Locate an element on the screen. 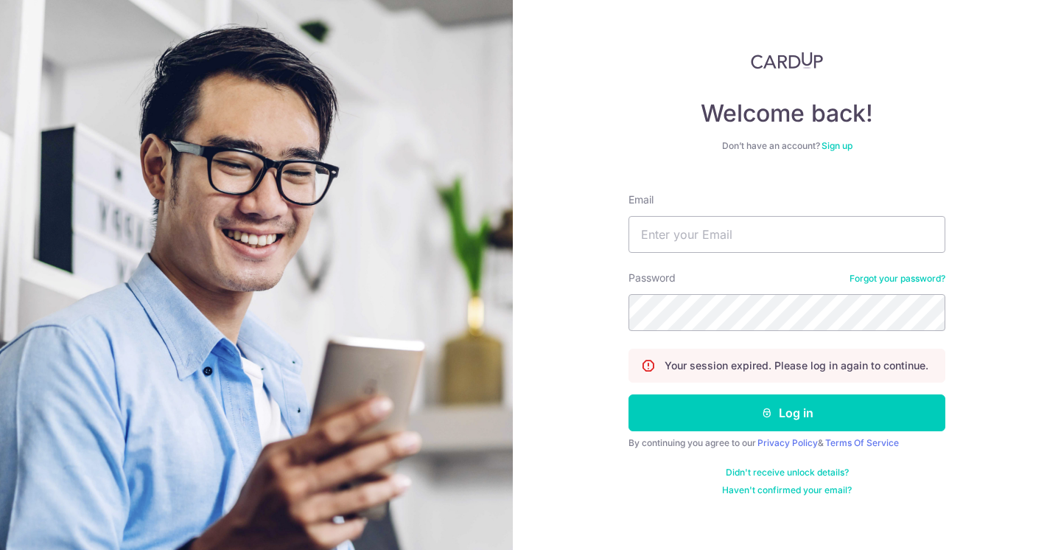 The height and width of the screenshot is (550, 1061). input: Enter your Email is located at coordinates (787, 234).